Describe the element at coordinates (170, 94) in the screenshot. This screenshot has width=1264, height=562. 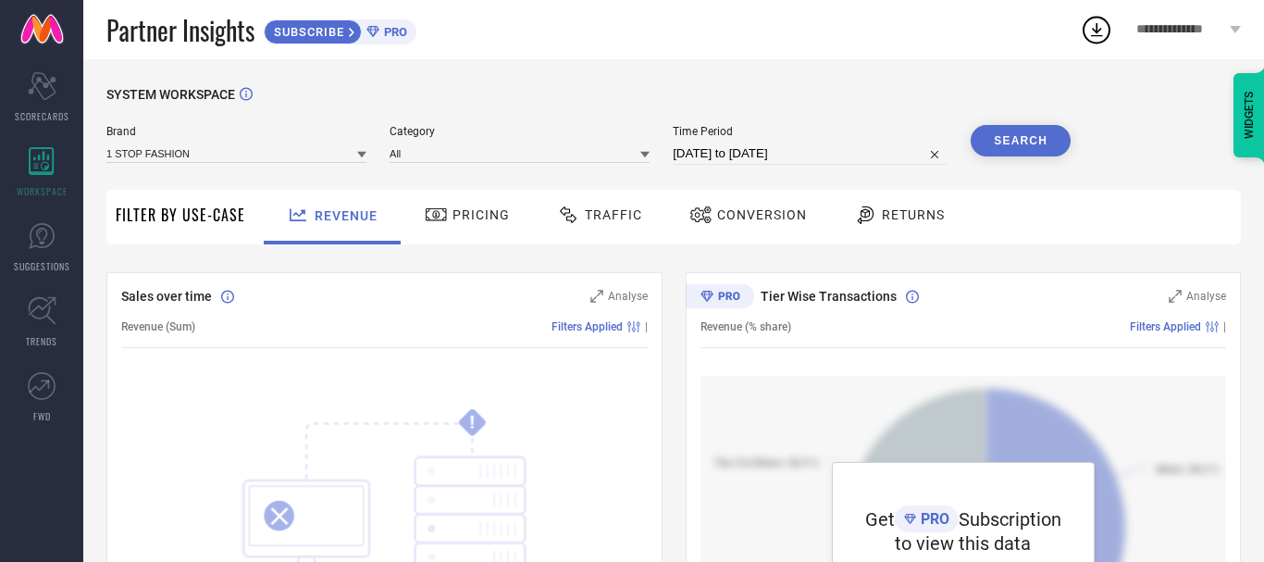
I see `span: SYSTEM WORKSPACE` at that location.